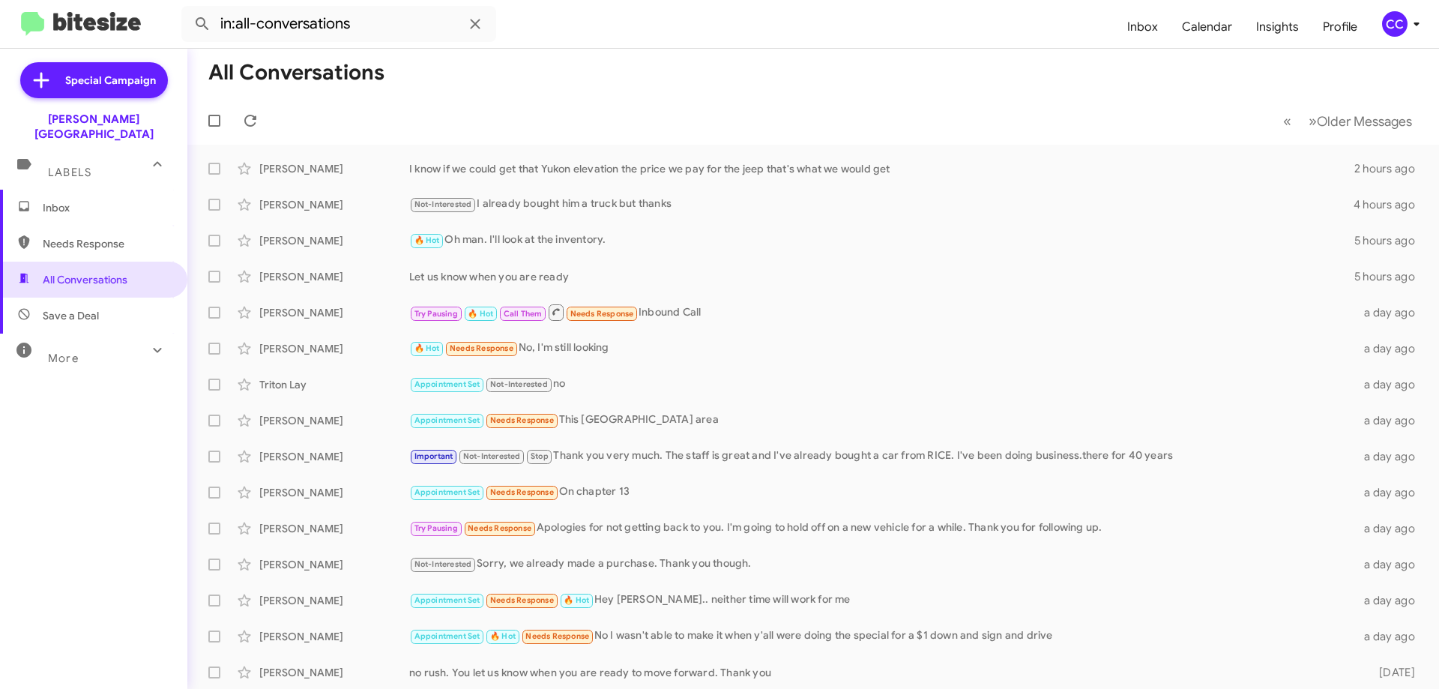 Image resolution: width=1439 pixels, height=689 pixels. Describe the element at coordinates (881, 240) in the screenshot. I see `div: Oh man. I'll look at the inventory.` at that location.